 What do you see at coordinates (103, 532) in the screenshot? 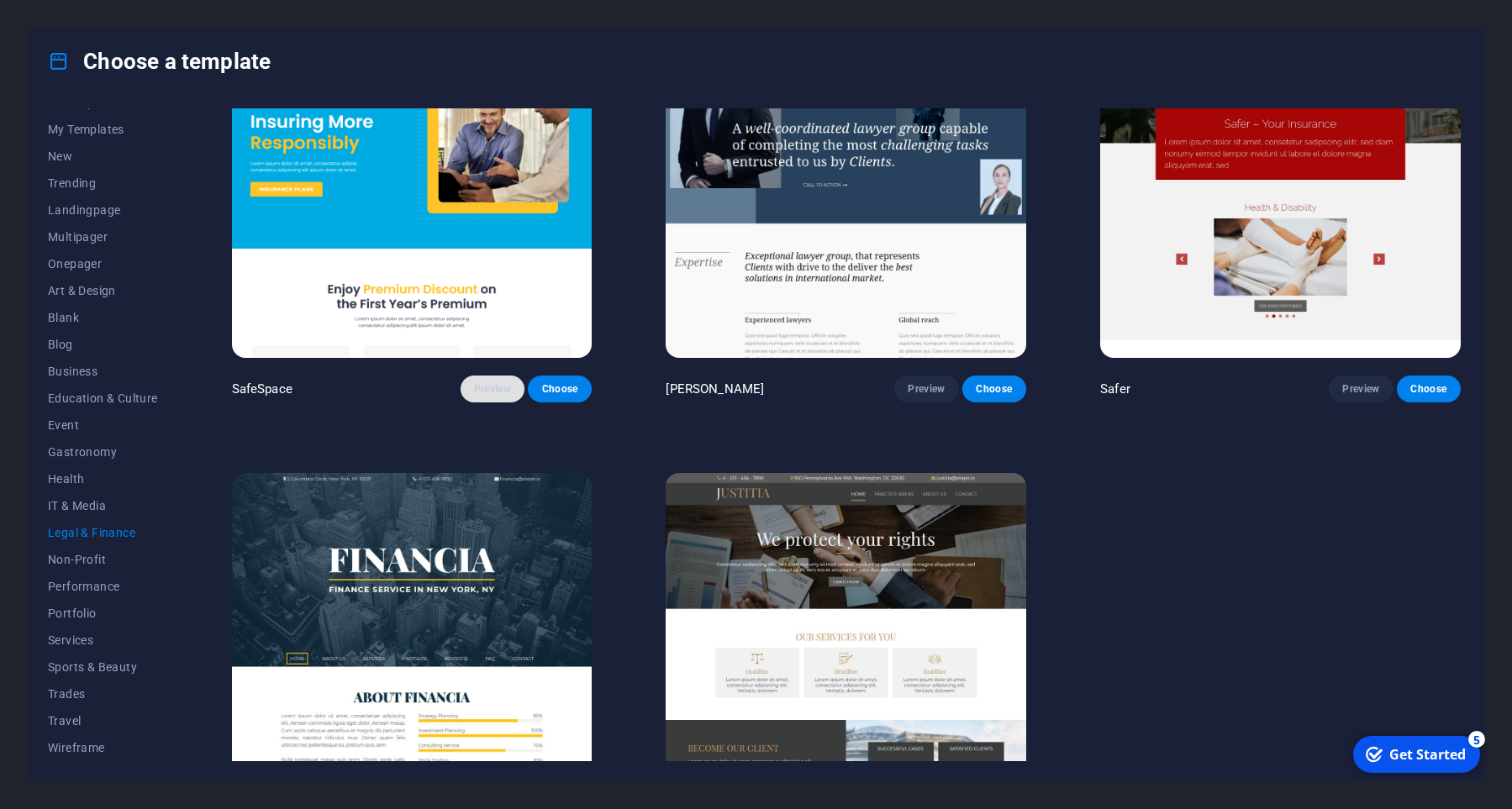
I see `button: Legal & Finance` at bounding box center [103, 532].